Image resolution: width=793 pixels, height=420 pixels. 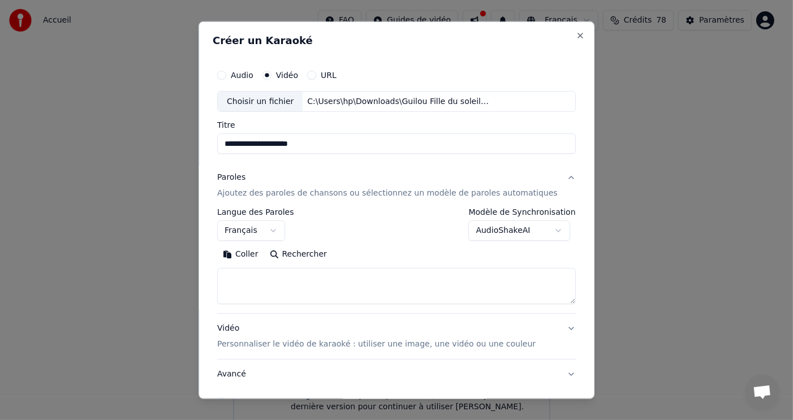 I want to click on div: Vidéo, so click(x=376, y=336).